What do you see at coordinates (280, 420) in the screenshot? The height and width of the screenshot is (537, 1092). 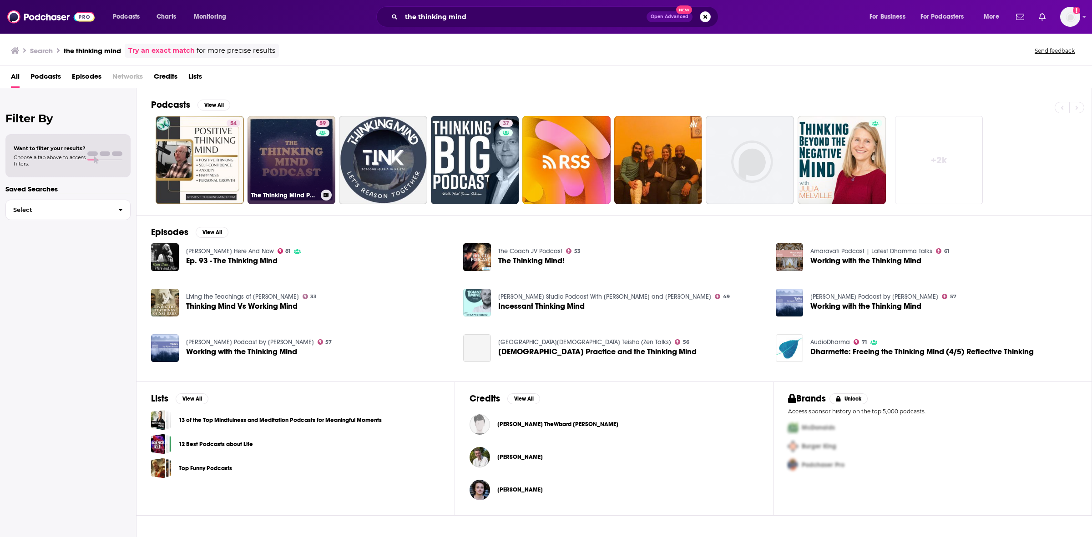 I see `a: 13 of the Top Mindfulness and Meditation Podcasts for Meaningful Moments` at bounding box center [280, 420].